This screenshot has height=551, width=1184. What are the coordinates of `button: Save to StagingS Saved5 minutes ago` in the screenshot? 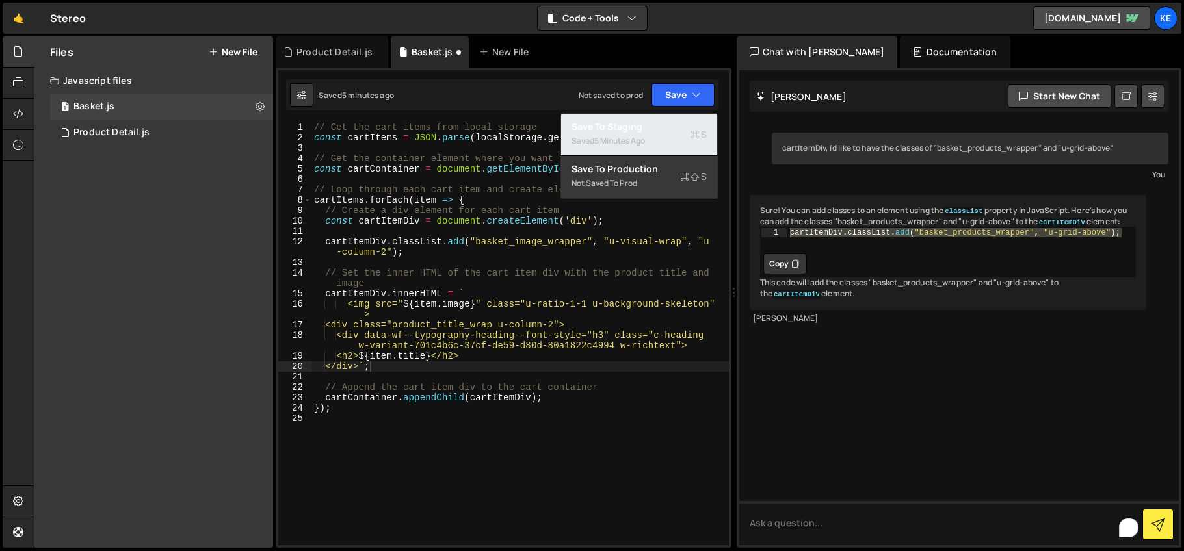 It's located at (639, 135).